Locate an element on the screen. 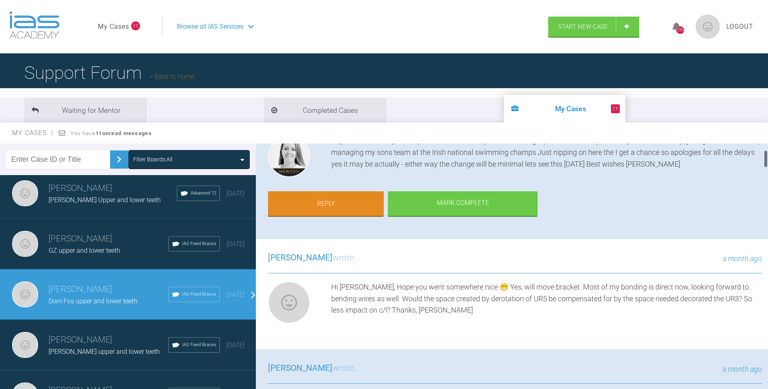 The image size is (768, 389). a: Reply is located at coordinates (326, 204).